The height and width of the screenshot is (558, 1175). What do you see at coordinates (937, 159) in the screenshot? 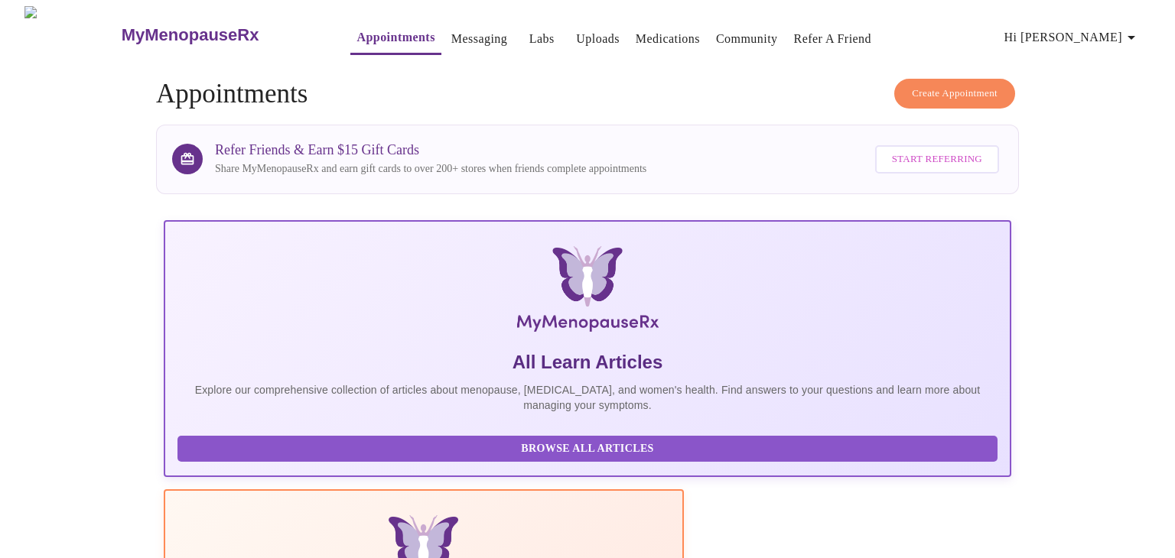
I see `span: Start Referring` at bounding box center [937, 159].